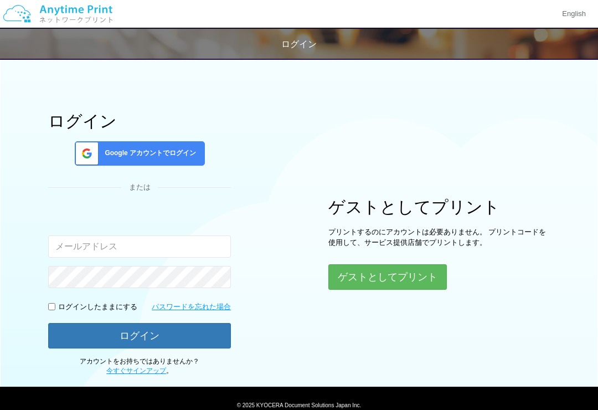 Image resolution: width=598 pixels, height=410 pixels. Describe the element at coordinates (140, 246) in the screenshot. I see `input: メールアドレス` at that location.